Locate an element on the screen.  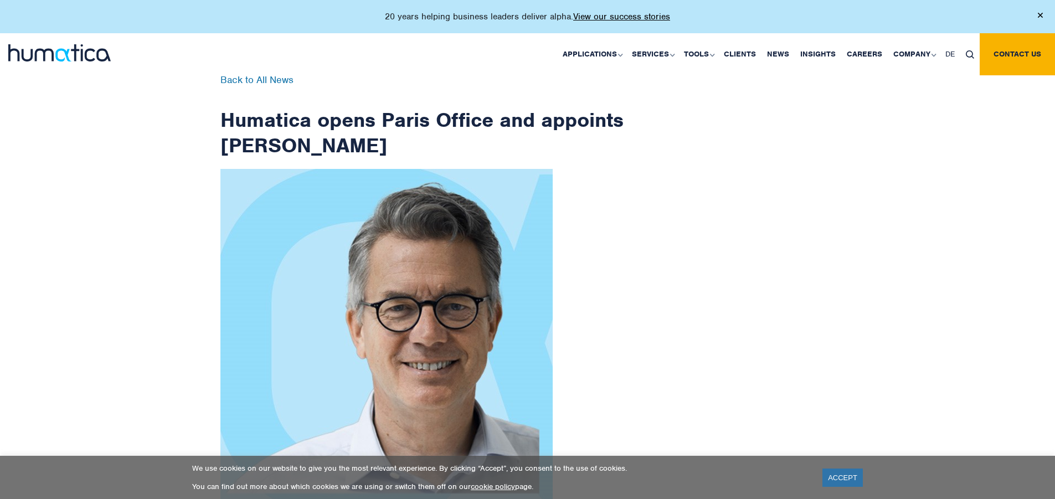
span: DE is located at coordinates (950, 54).